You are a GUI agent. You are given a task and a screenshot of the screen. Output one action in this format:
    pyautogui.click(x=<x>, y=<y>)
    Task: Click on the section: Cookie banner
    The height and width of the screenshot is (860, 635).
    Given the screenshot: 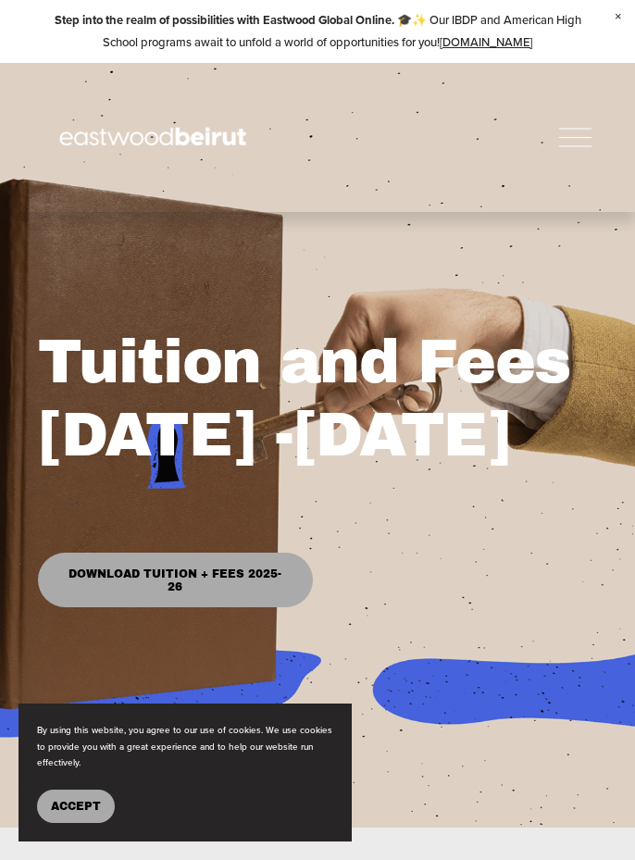 What is the action you would take?
    pyautogui.click(x=185, y=772)
    